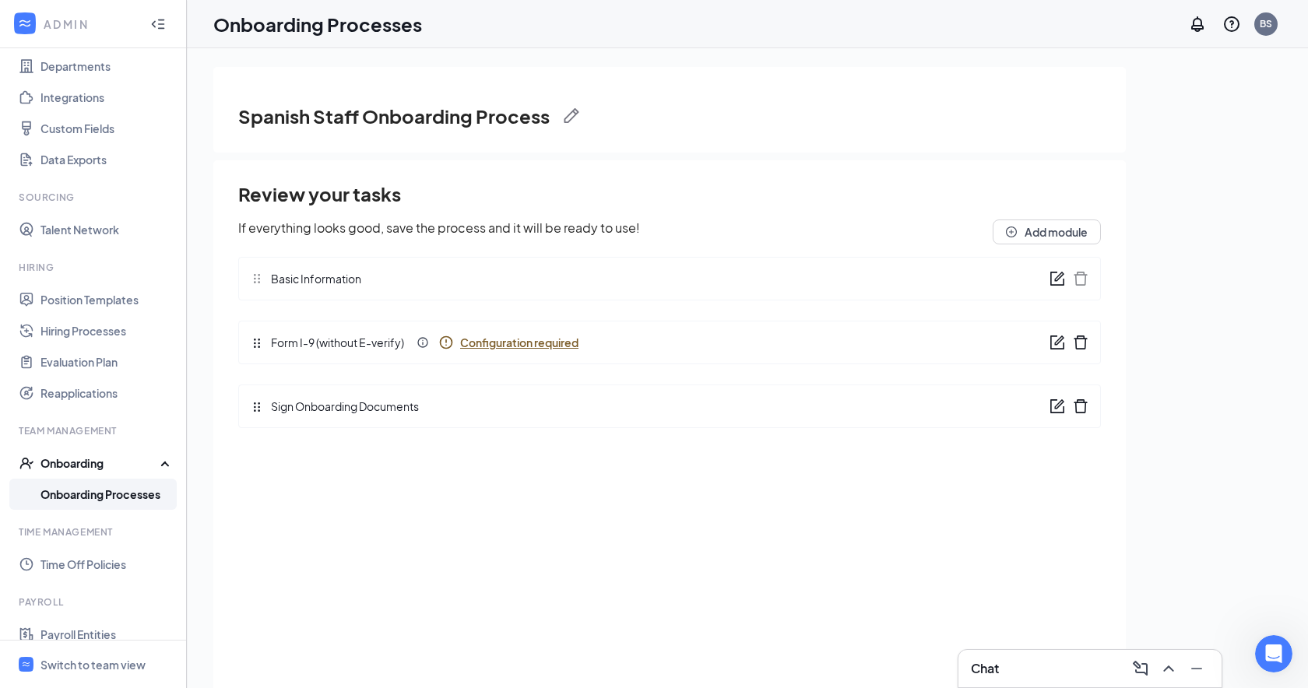  Describe the element at coordinates (107, 564) in the screenshot. I see `a: Time Off Policies` at that location.